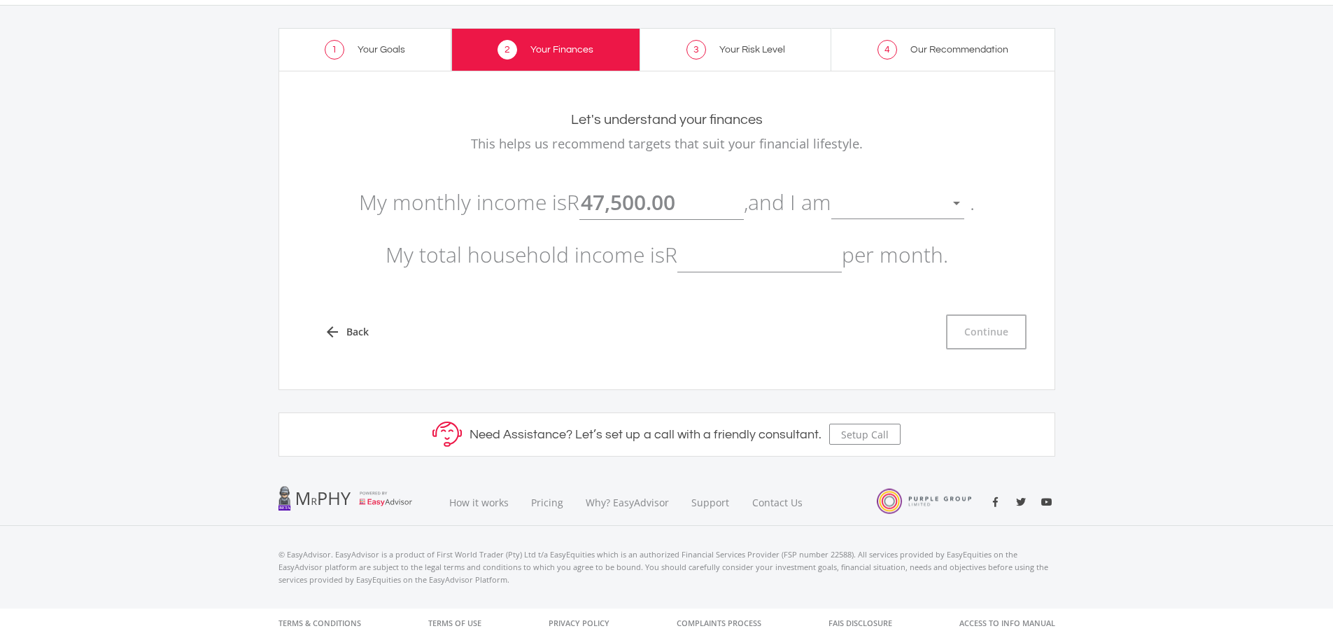 The width and height of the screenshot is (1333, 638). I want to click on i: arrow_back, so click(332, 332).